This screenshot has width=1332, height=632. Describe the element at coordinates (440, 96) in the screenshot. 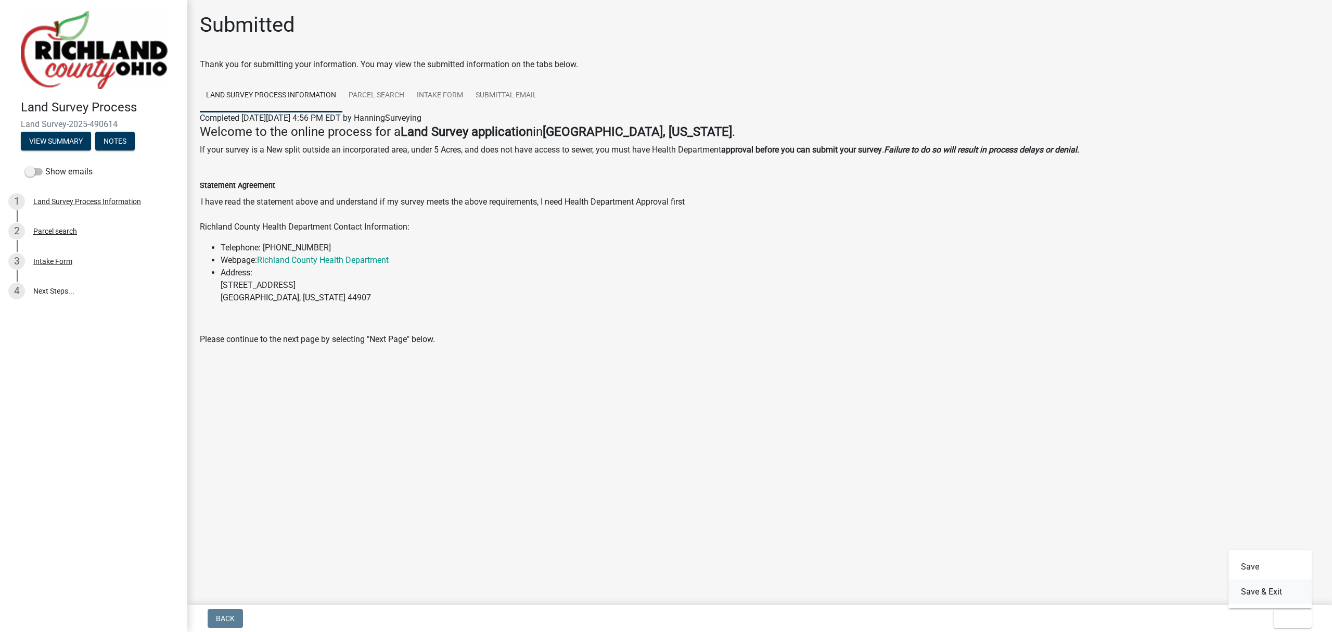

I see `a: Intake Form` at that location.